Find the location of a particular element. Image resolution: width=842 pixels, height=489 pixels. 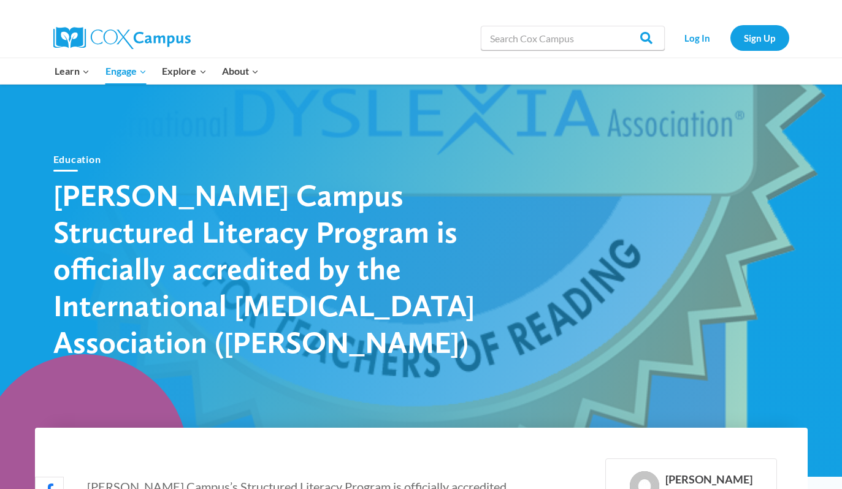

span: Engage is located at coordinates (126, 71).